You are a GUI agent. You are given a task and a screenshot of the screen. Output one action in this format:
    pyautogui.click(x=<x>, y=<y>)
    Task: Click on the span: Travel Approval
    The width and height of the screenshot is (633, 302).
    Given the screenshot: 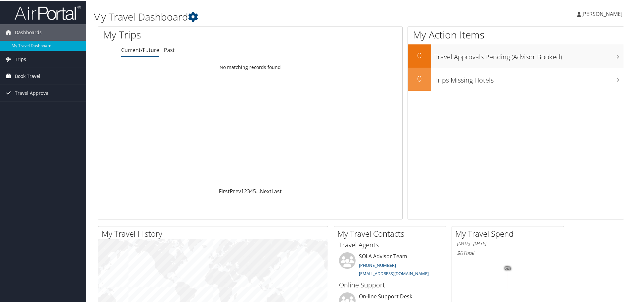 What is the action you would take?
    pyautogui.click(x=32, y=92)
    